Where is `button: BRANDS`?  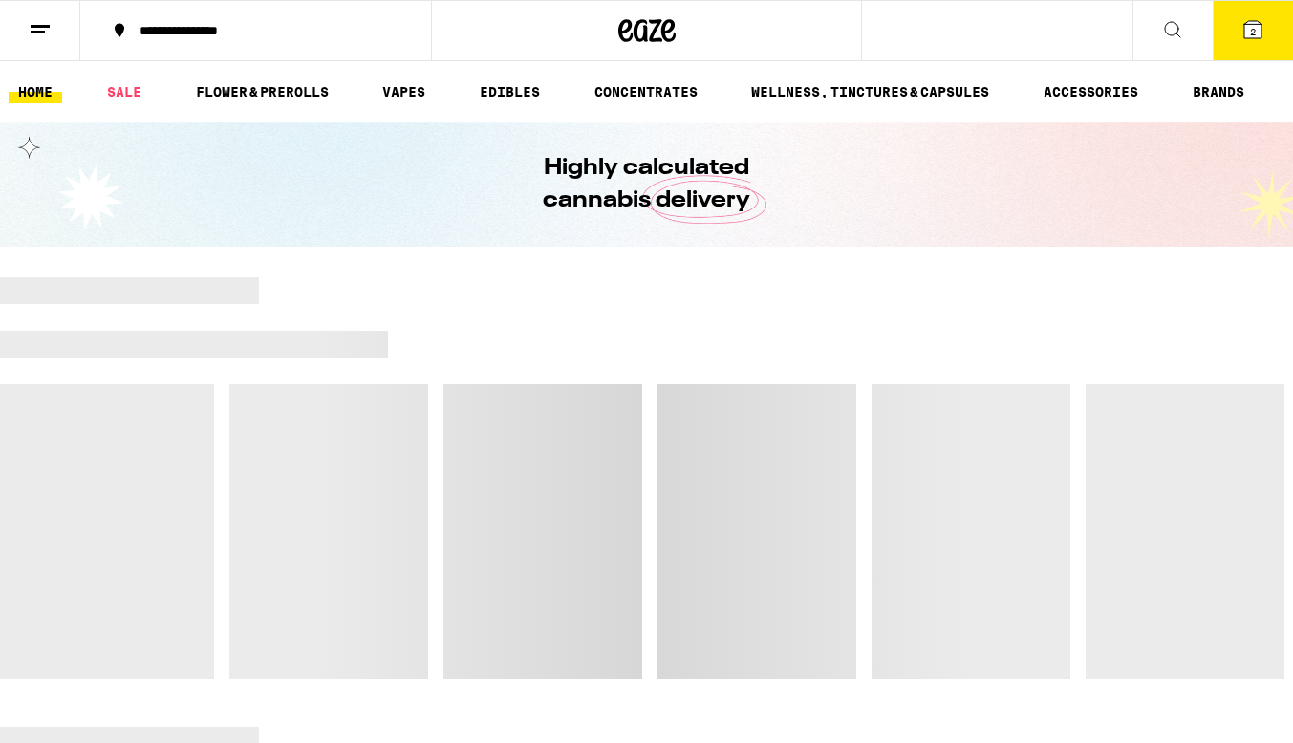 button: BRANDS is located at coordinates (1218, 92).